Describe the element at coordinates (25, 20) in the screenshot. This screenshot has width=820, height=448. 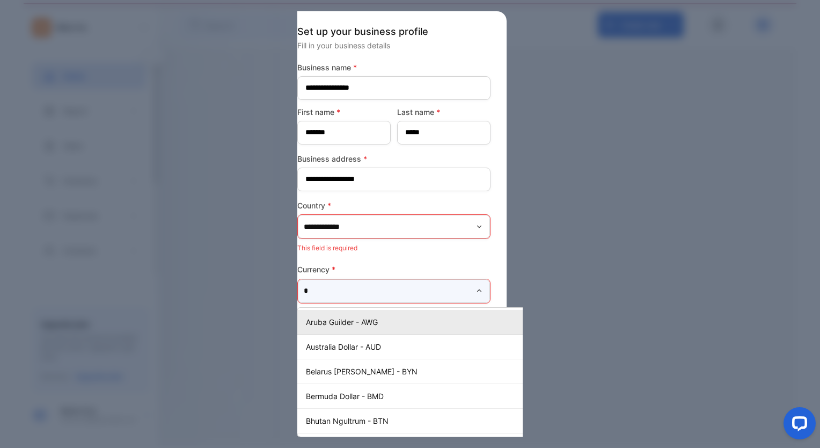
I see `button: Open LiveChat chat widget` at that location.